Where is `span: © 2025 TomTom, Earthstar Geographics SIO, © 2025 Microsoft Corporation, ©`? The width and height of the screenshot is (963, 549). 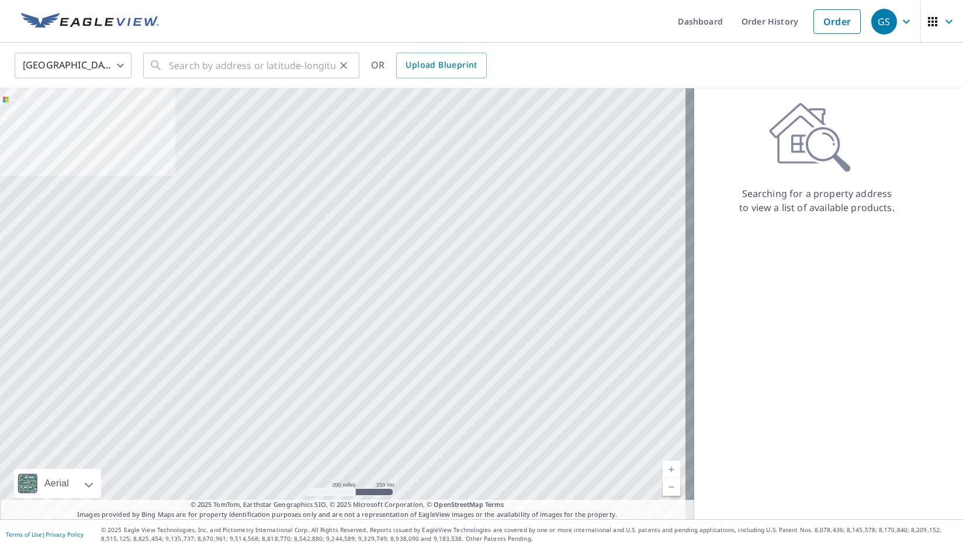 span: © 2025 TomTom, Earthstar Geographics SIO, © 2025 Microsoft Corporation, © is located at coordinates (347, 504).